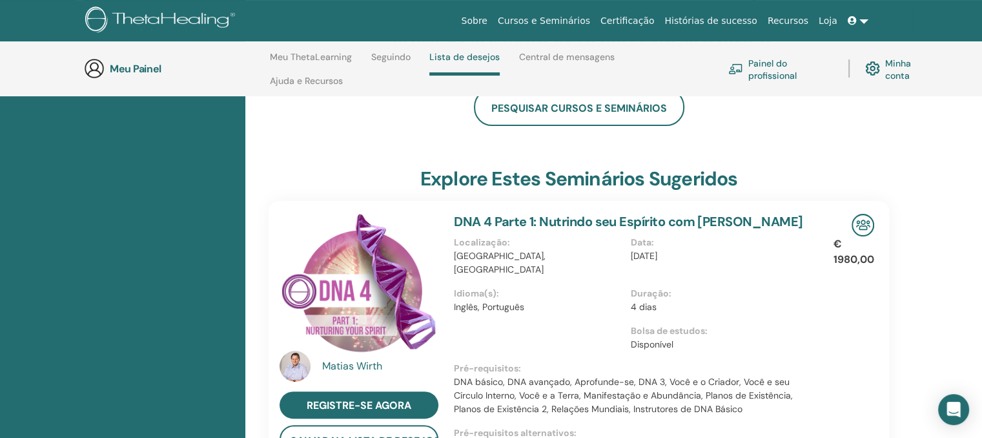 Image resolution: width=982 pixels, height=438 pixels. Describe the element at coordinates (627, 21) in the screenshot. I see `a: Certificação` at that location.